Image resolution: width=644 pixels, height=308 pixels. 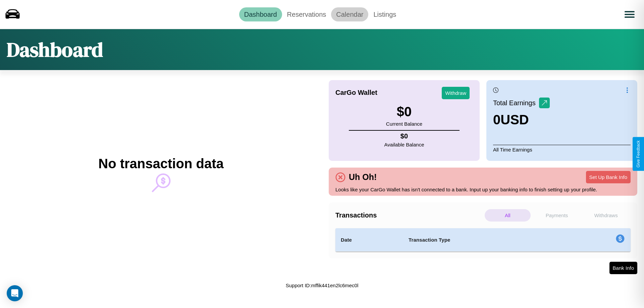 What do you see at coordinates (557, 215) in the screenshot?
I see `p: Payments` at bounding box center [557, 215].